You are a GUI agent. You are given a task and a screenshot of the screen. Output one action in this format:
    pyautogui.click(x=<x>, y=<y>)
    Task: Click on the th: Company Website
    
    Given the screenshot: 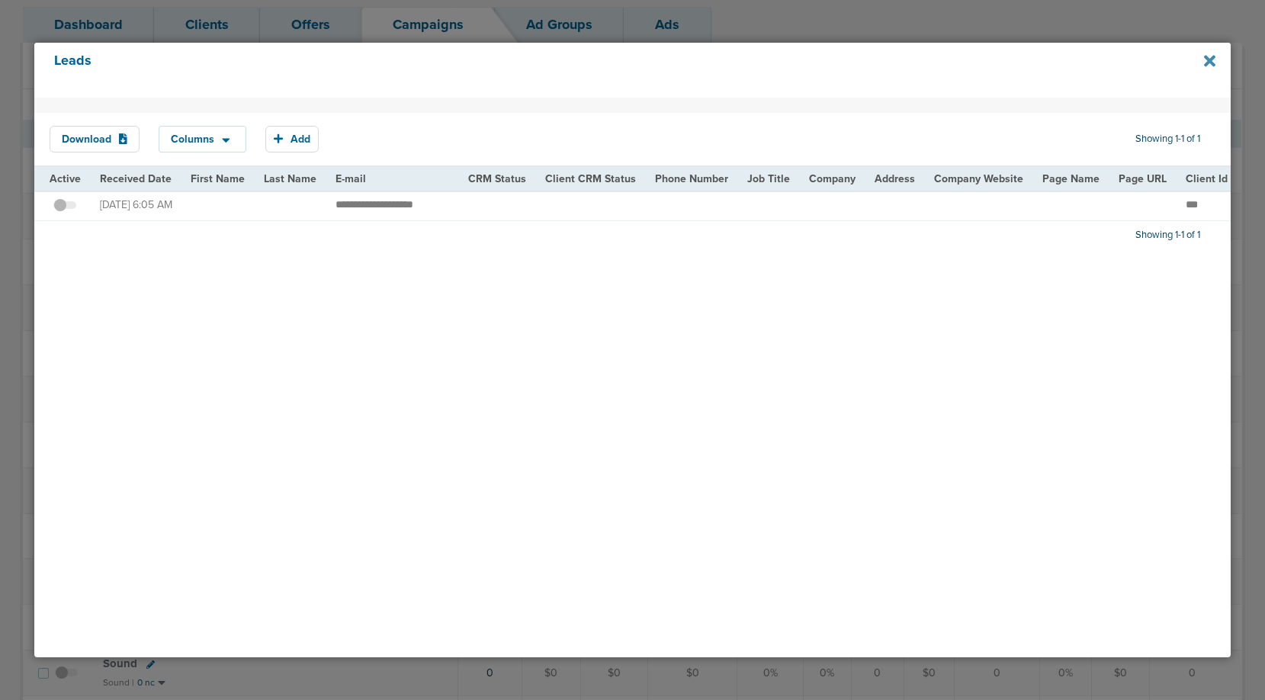 What is the action you would take?
    pyautogui.click(x=979, y=178)
    